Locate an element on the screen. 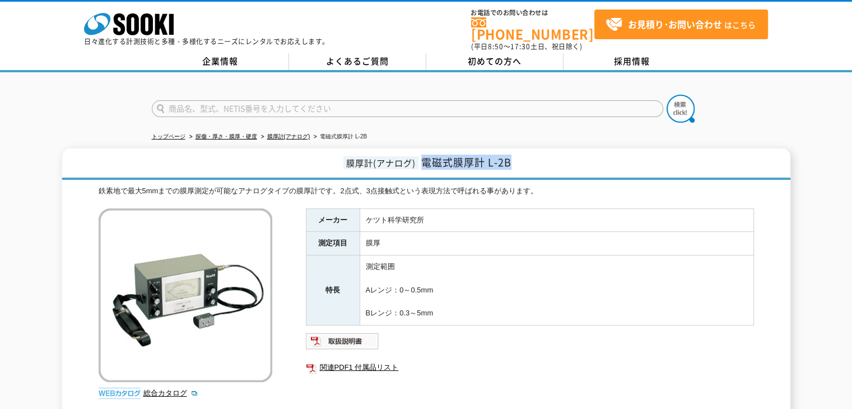 This screenshot has height=409, width=852. p: 日々進化する計測技術と多種・多様化するニーズにレンタルでお応えします。 is located at coordinates (207, 41).